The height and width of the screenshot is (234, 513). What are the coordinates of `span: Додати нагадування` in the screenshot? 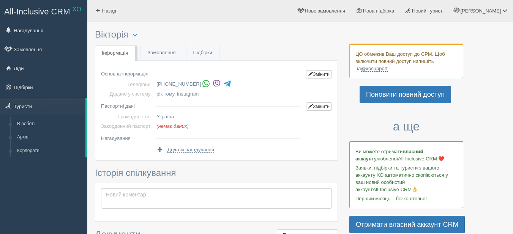 It's located at (191, 150).